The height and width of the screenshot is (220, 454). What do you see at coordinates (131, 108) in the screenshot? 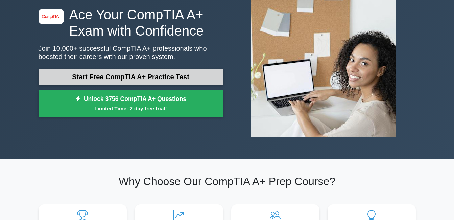
I see `small: Limited Time: 7-day free trial!` at bounding box center [131, 108].